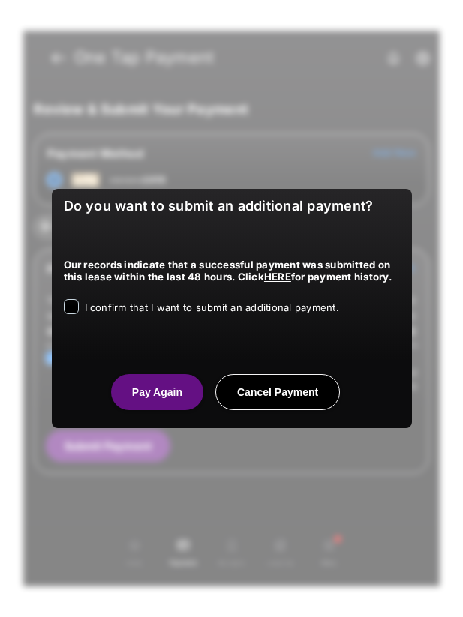  I want to click on a: HERE, so click(277, 277).